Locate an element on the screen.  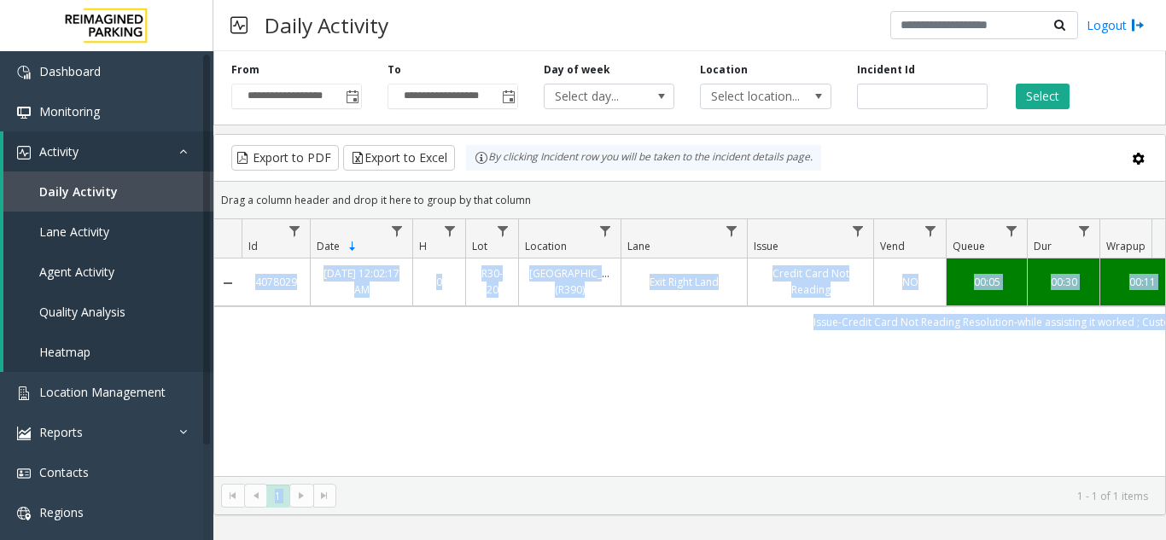
a: Queue Filter Menu is located at coordinates (1011, 230).